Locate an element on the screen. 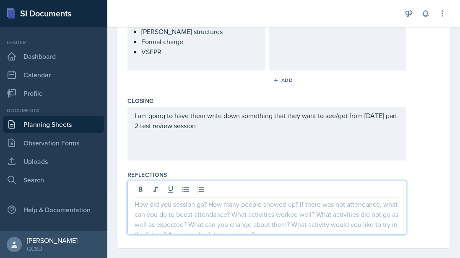 Image resolution: width=460 pixels, height=258 pixels. div: Help & Documentation is located at coordinates (54, 209).